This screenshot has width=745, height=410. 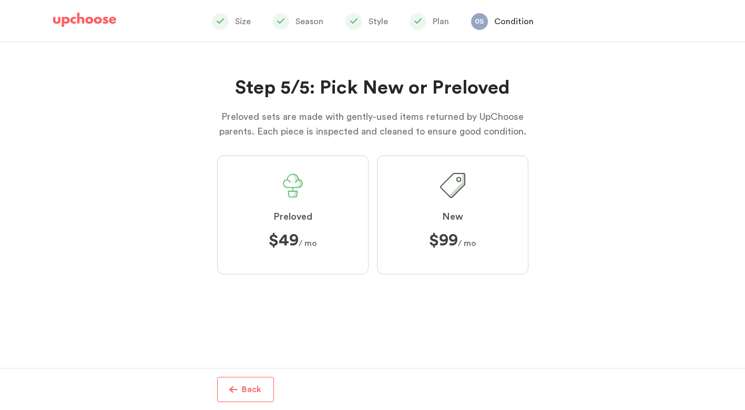 What do you see at coordinates (246, 390) in the screenshot?
I see `button: Back` at bounding box center [246, 390].